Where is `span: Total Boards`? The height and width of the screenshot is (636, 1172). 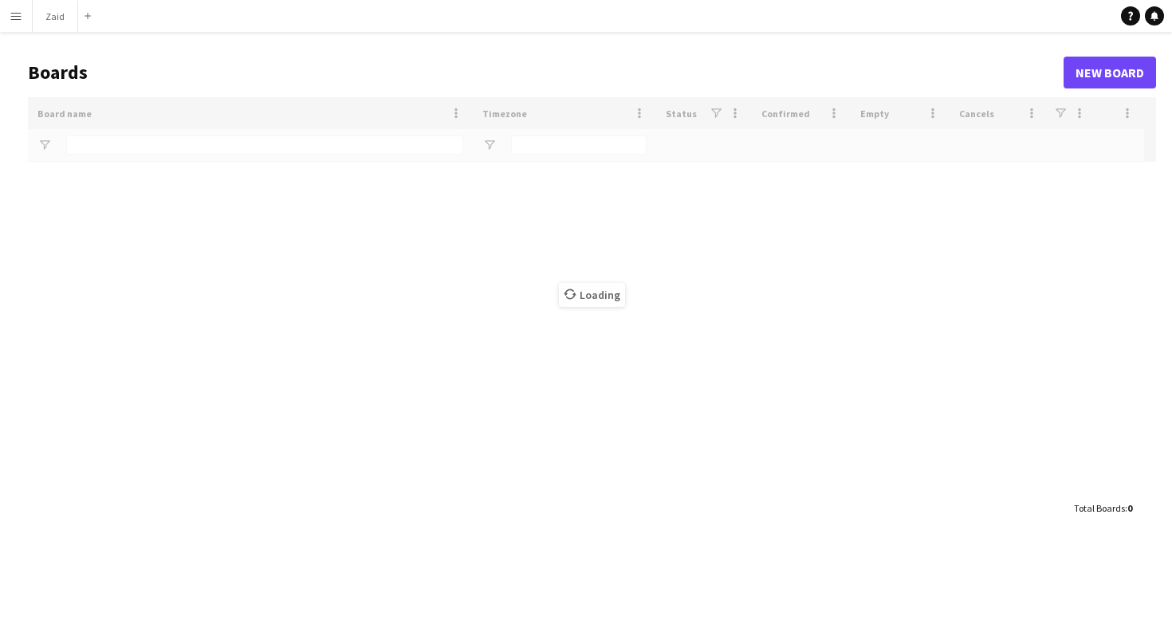
span: Total Boards is located at coordinates (1099, 508).